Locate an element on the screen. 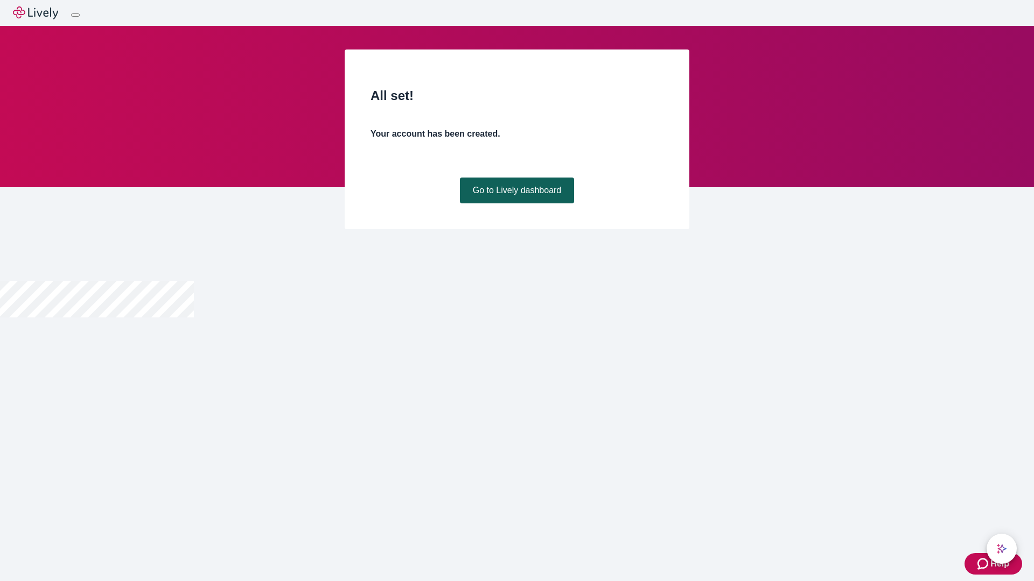  svg: Lively AI Assistant is located at coordinates (1001, 549).